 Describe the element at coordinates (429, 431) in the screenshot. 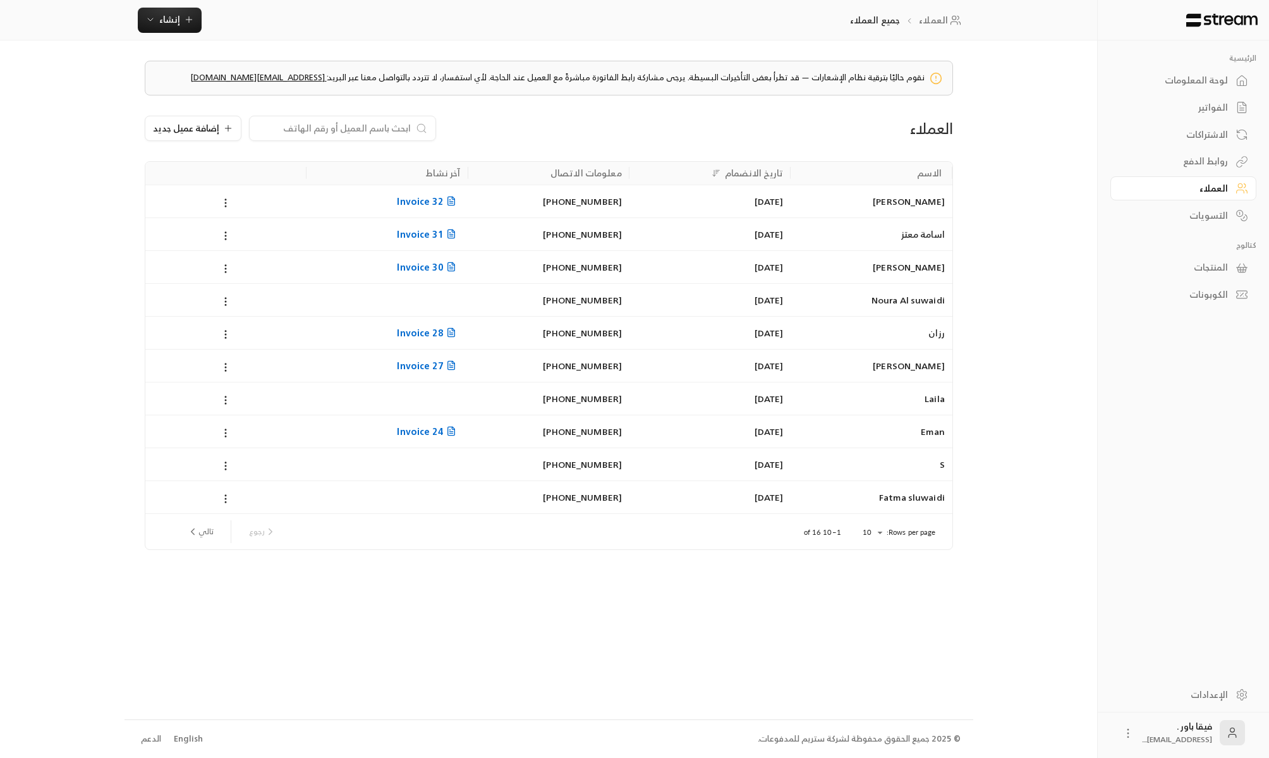

I see `span: Invoice 24` at that location.